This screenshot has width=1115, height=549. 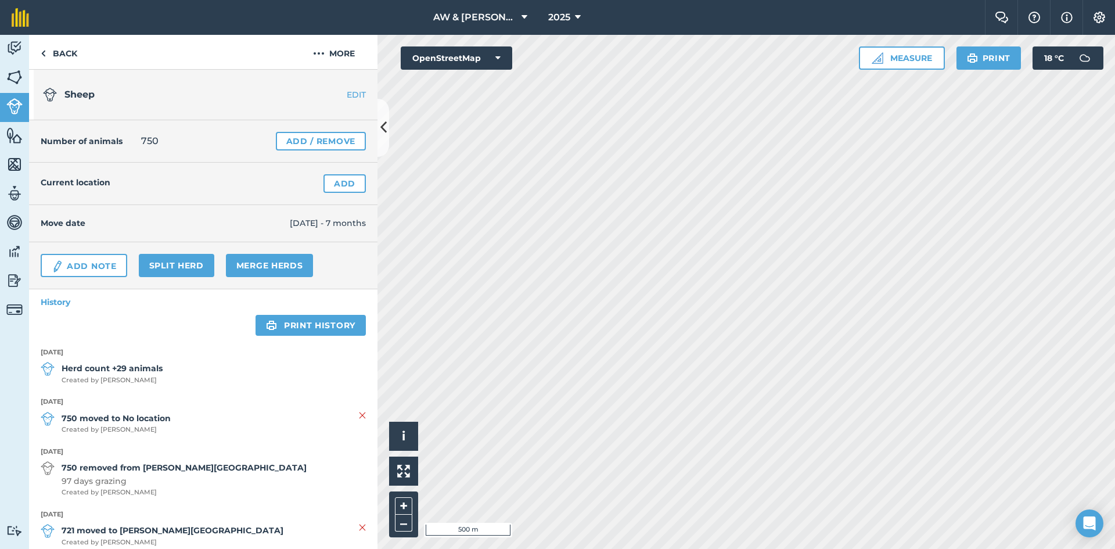 I want to click on h4: Number of animals, so click(x=81, y=141).